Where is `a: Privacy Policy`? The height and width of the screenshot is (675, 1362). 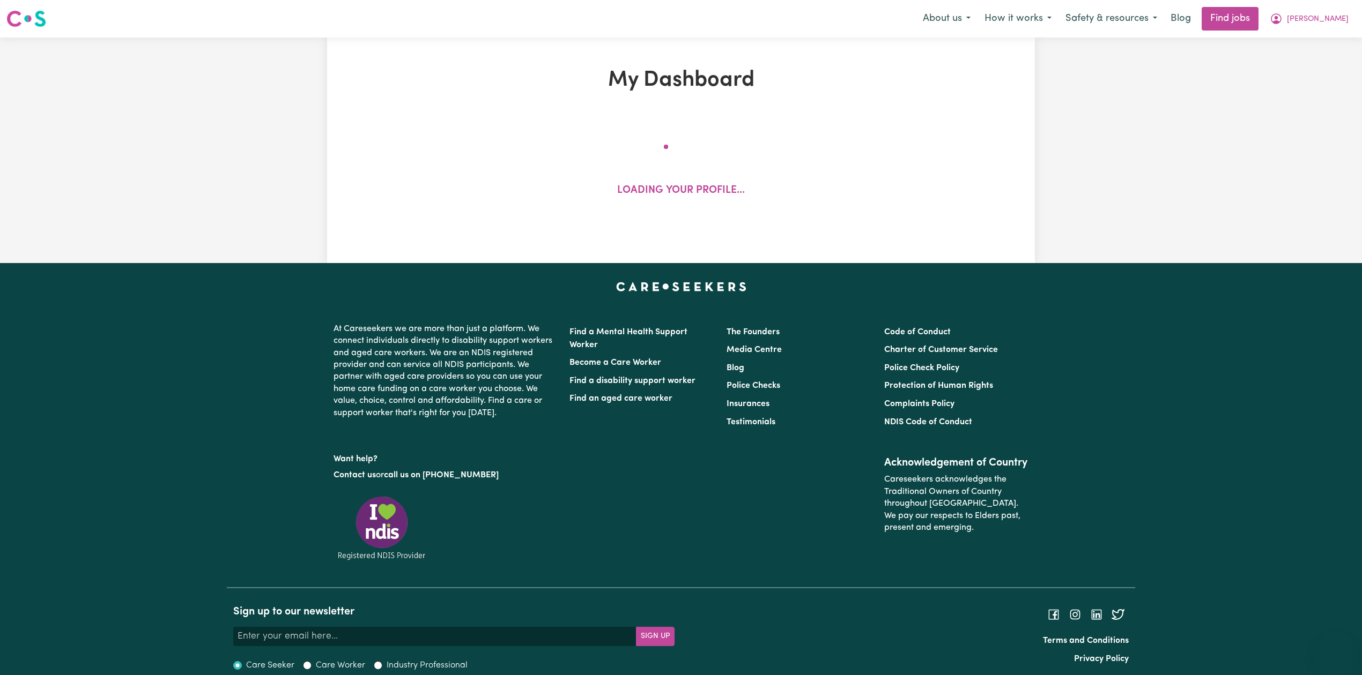
a: Privacy Policy is located at coordinates (1101, 659).